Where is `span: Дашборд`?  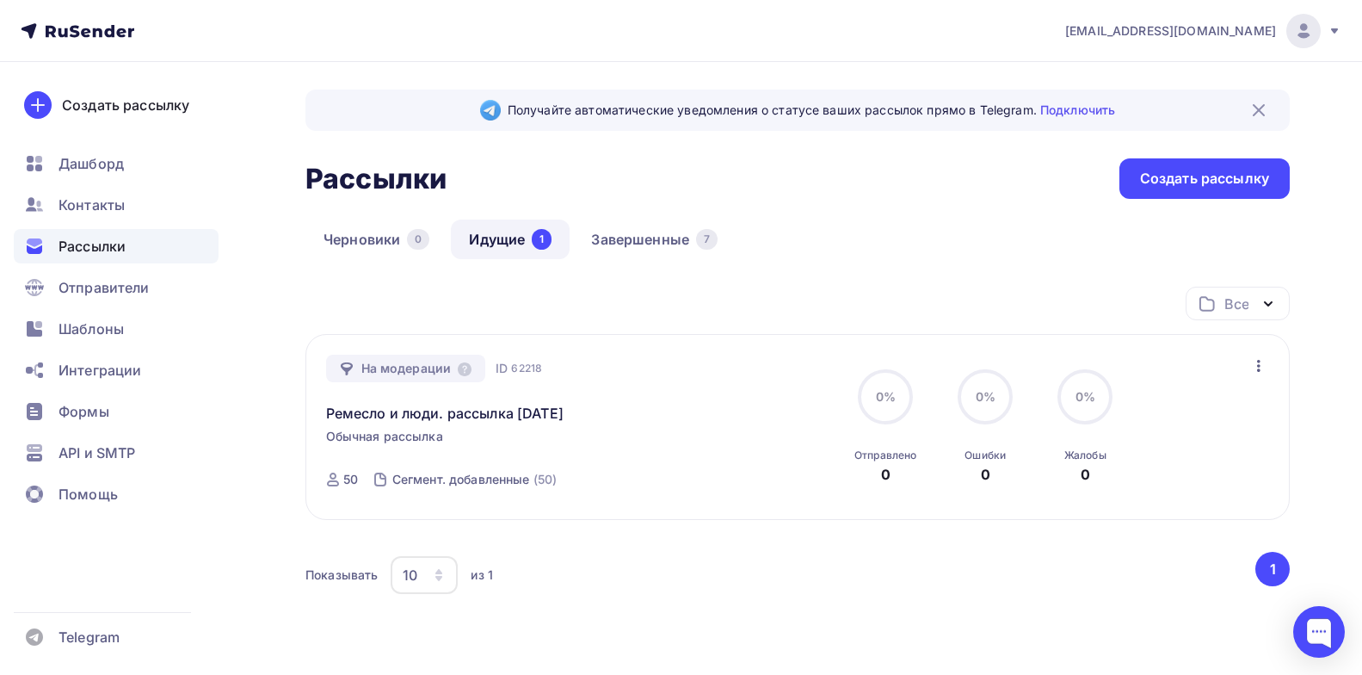
span: Дашборд is located at coordinates (91, 163).